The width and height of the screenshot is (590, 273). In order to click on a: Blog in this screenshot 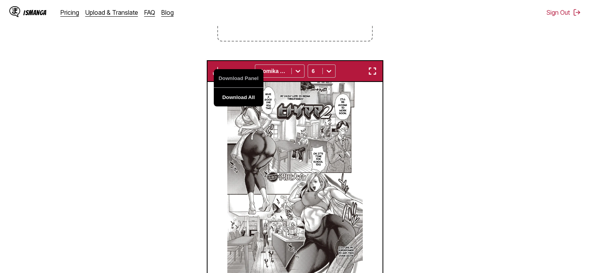, I will do `click(168, 12)`.